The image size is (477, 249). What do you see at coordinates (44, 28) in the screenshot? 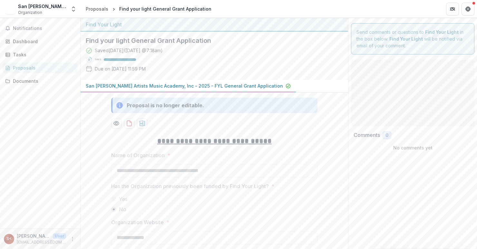
I see `span: Notifications` at bounding box center [44, 28].